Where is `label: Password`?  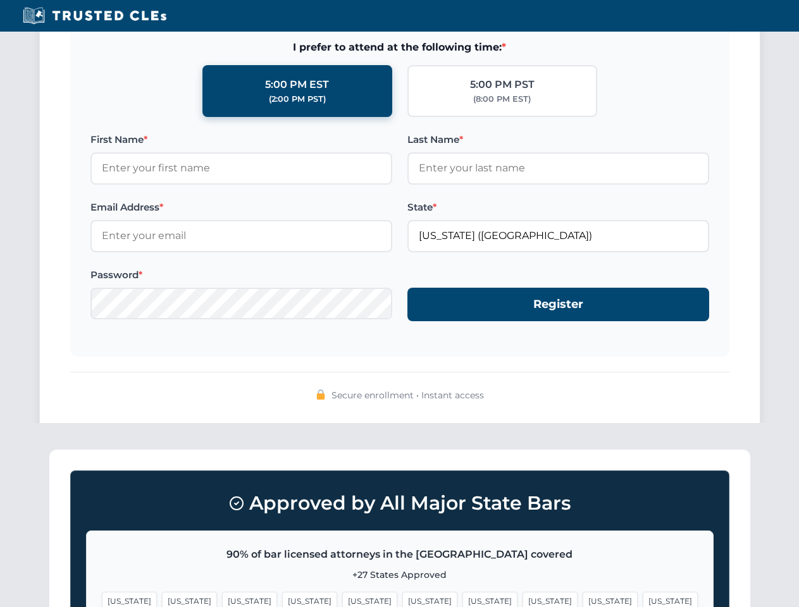 label: Password is located at coordinates (241, 275).